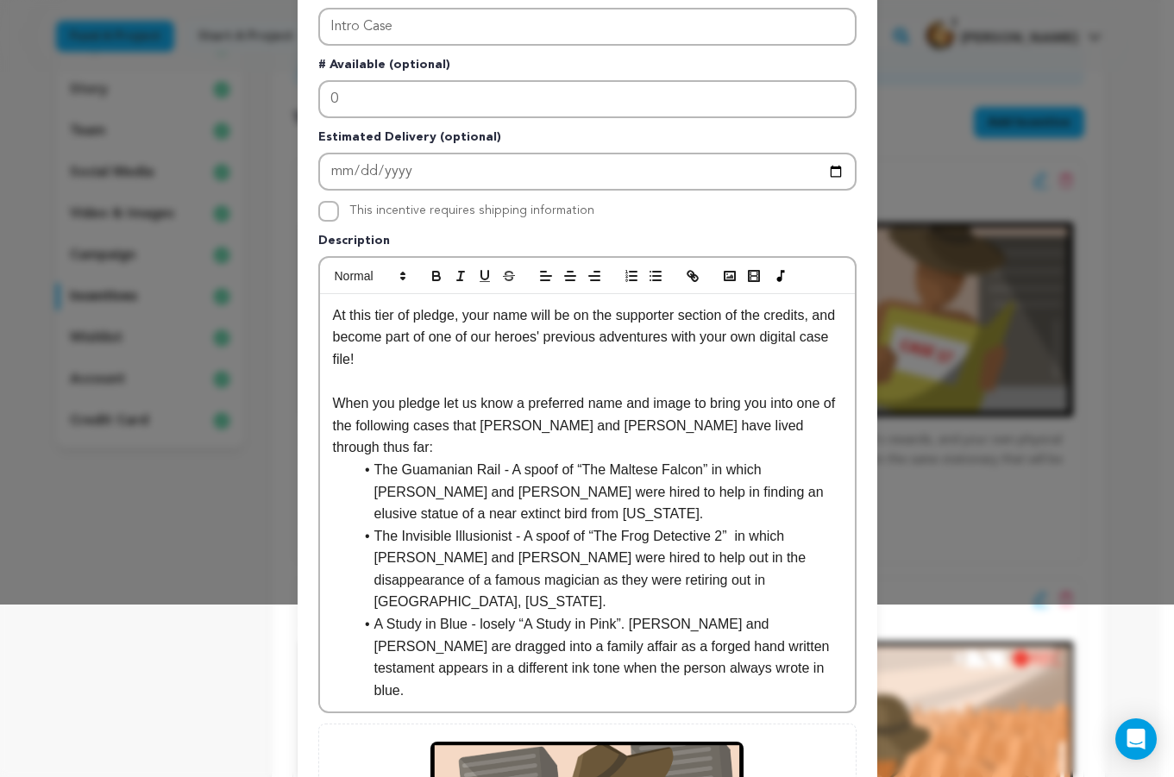 Image resolution: width=1174 pixels, height=777 pixels. Describe the element at coordinates (472, 210) in the screenshot. I see `label: This incentive requires shipping information` at that location.